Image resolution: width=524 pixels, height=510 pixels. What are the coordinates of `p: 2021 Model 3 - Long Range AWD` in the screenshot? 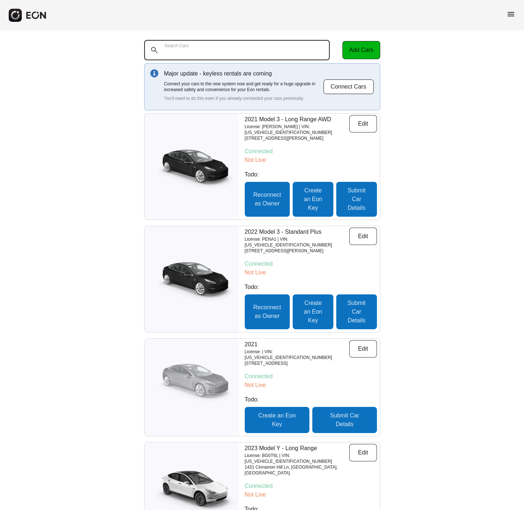 It's located at (297, 119).